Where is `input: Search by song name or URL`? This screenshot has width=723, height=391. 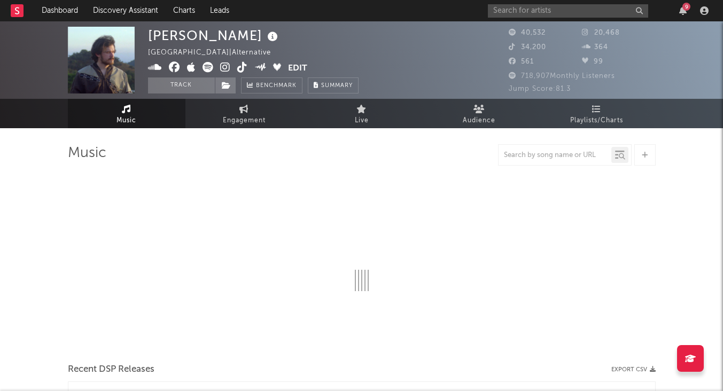 input: Search by song name or URL is located at coordinates (555, 155).